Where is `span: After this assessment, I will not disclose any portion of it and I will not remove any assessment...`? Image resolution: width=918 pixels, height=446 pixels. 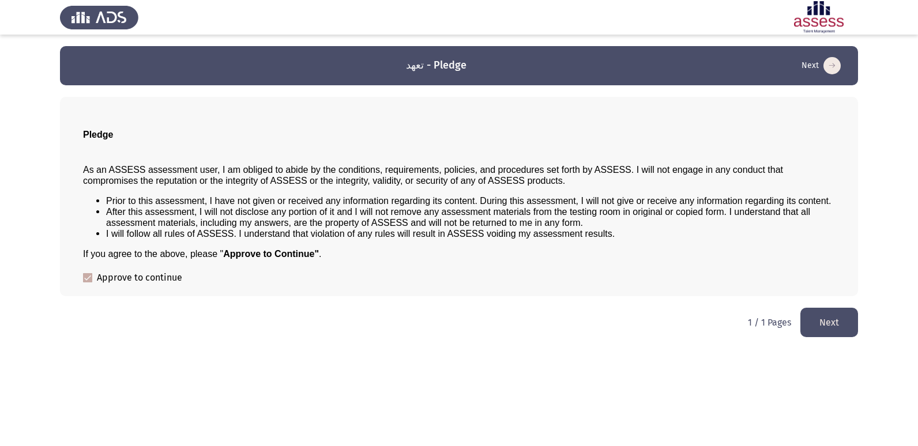
span: After this assessment, I will not disclose any portion of it and I will not remove any assessment... is located at coordinates (458, 217).